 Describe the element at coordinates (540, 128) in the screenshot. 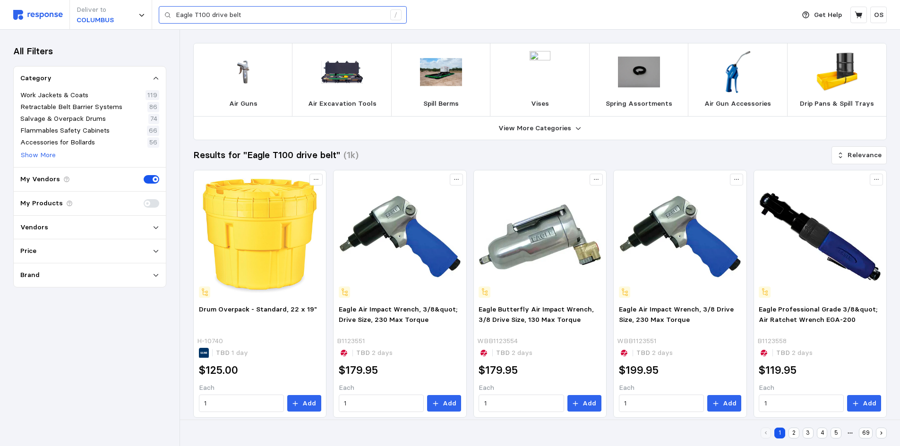

I see `button: View More Categories` at that location.